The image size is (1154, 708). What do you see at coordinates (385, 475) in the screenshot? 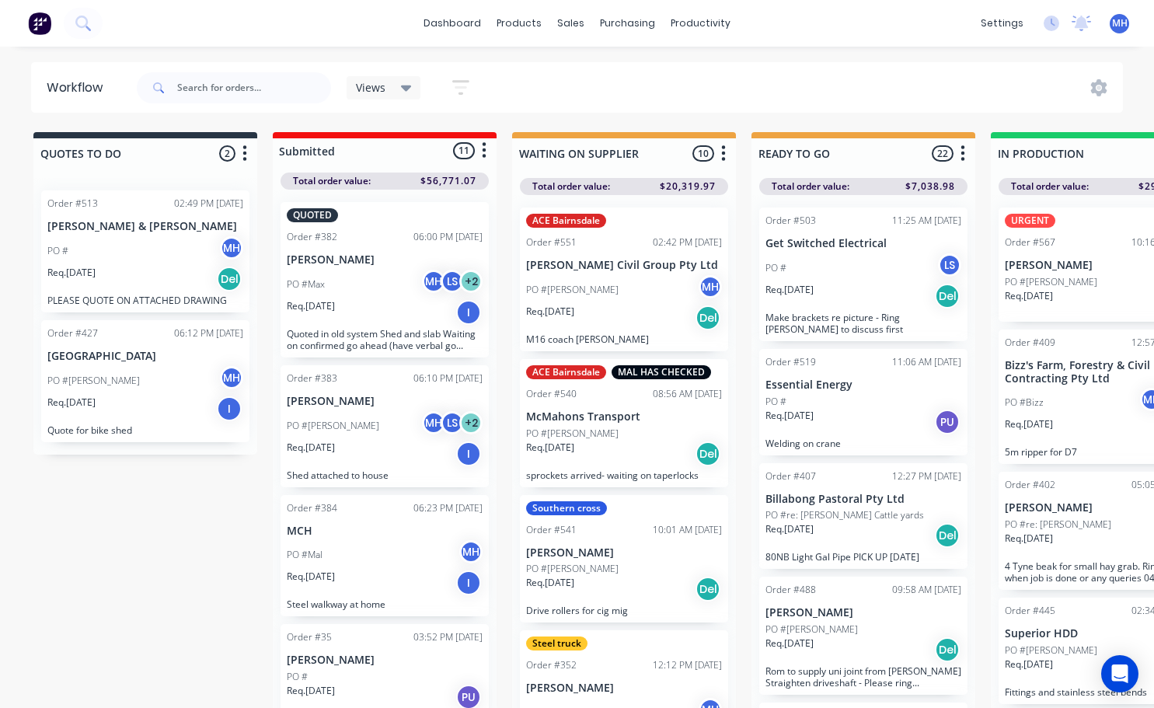
I see `p: Shed attached to house` at bounding box center [385, 475].